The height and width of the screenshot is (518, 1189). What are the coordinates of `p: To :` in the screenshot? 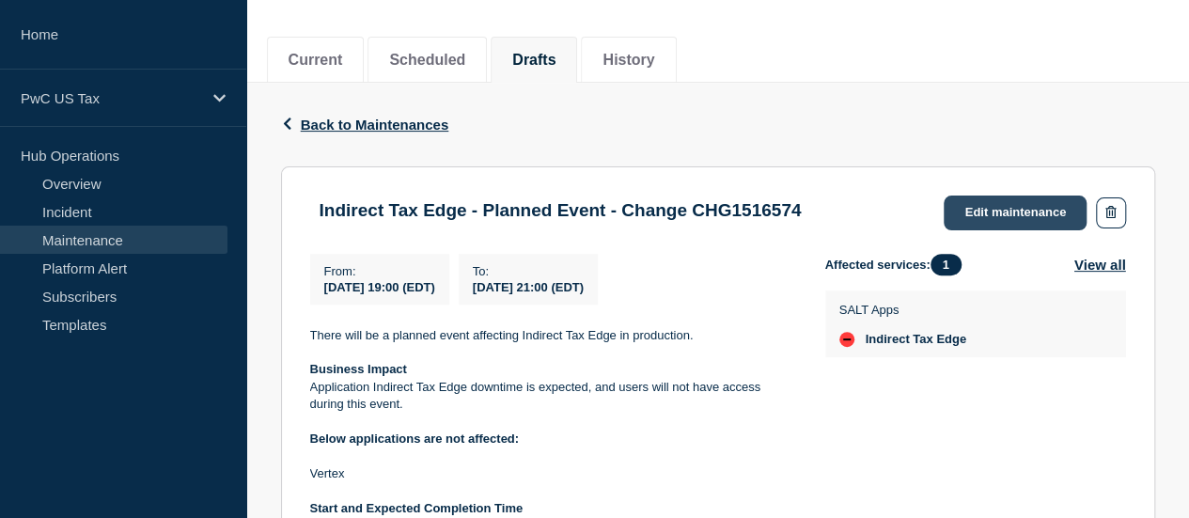 It's located at (528, 271).